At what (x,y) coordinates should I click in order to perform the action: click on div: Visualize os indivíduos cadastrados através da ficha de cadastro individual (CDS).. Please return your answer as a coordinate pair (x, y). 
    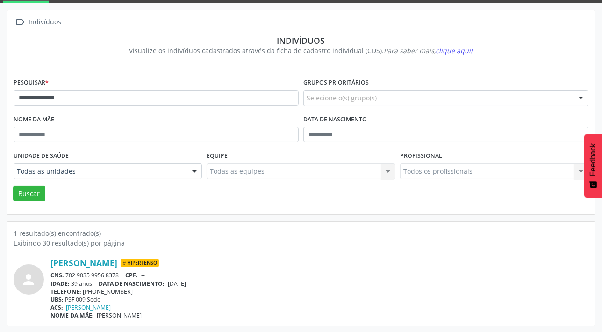
    Looking at the image, I should click on (301, 50).